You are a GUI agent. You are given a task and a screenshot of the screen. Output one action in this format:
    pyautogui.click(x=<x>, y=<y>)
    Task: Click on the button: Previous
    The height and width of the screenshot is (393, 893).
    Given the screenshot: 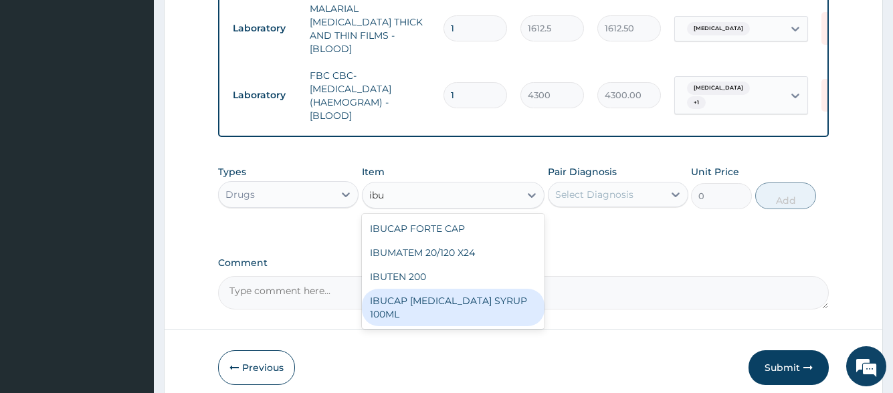 What is the action you would take?
    pyautogui.click(x=256, y=368)
    